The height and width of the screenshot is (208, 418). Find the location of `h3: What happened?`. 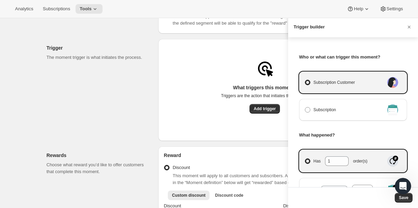

h3: What happened? is located at coordinates (353, 135).